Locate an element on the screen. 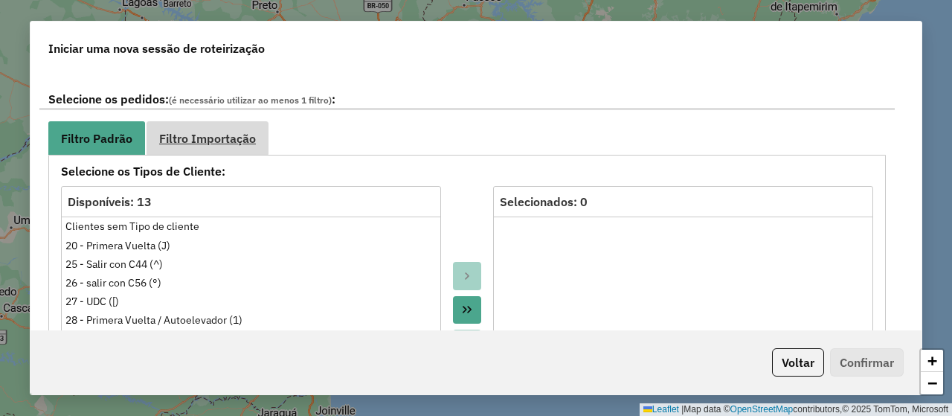  strong: Selecione os Tipos de Cliente: is located at coordinates (467, 171).